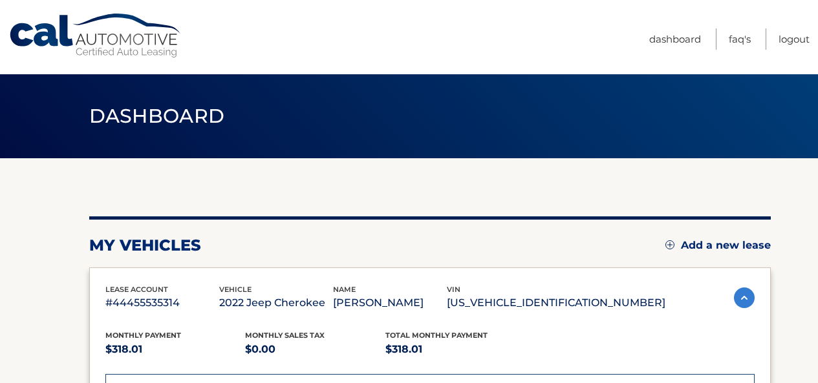 This screenshot has width=818, height=383. Describe the element at coordinates (675, 39) in the screenshot. I see `a: Dashboard` at that location.